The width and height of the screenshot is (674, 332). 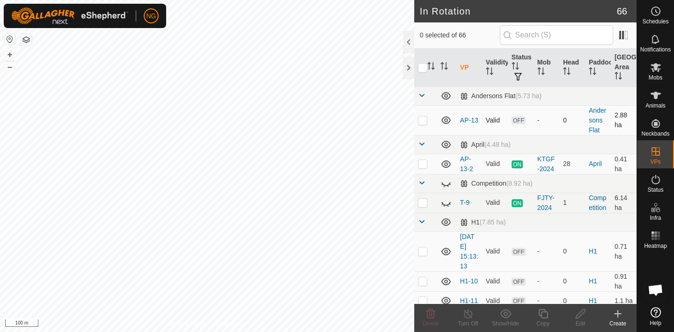 I want to click on span: NG, so click(x=151, y=16).